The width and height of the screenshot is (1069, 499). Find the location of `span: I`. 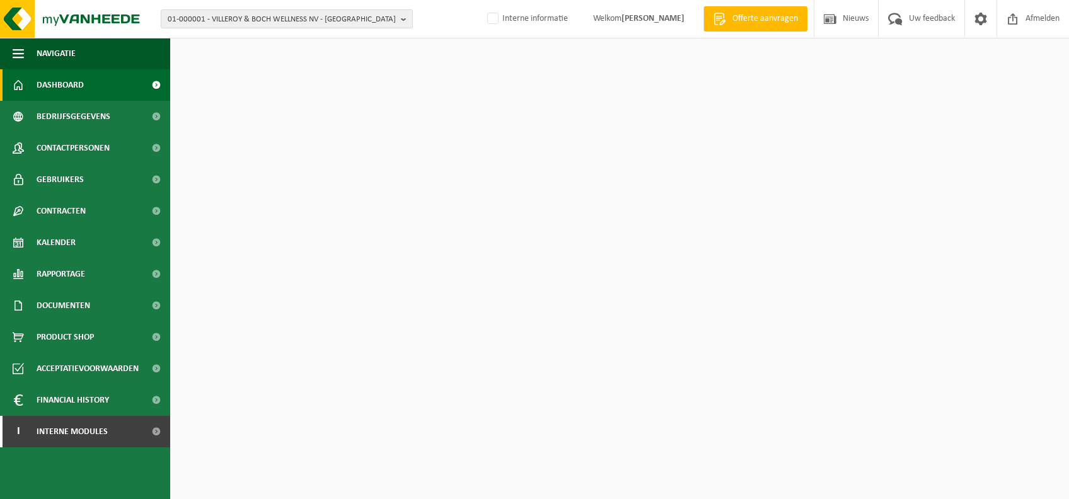

span: I is located at coordinates (18, 432).